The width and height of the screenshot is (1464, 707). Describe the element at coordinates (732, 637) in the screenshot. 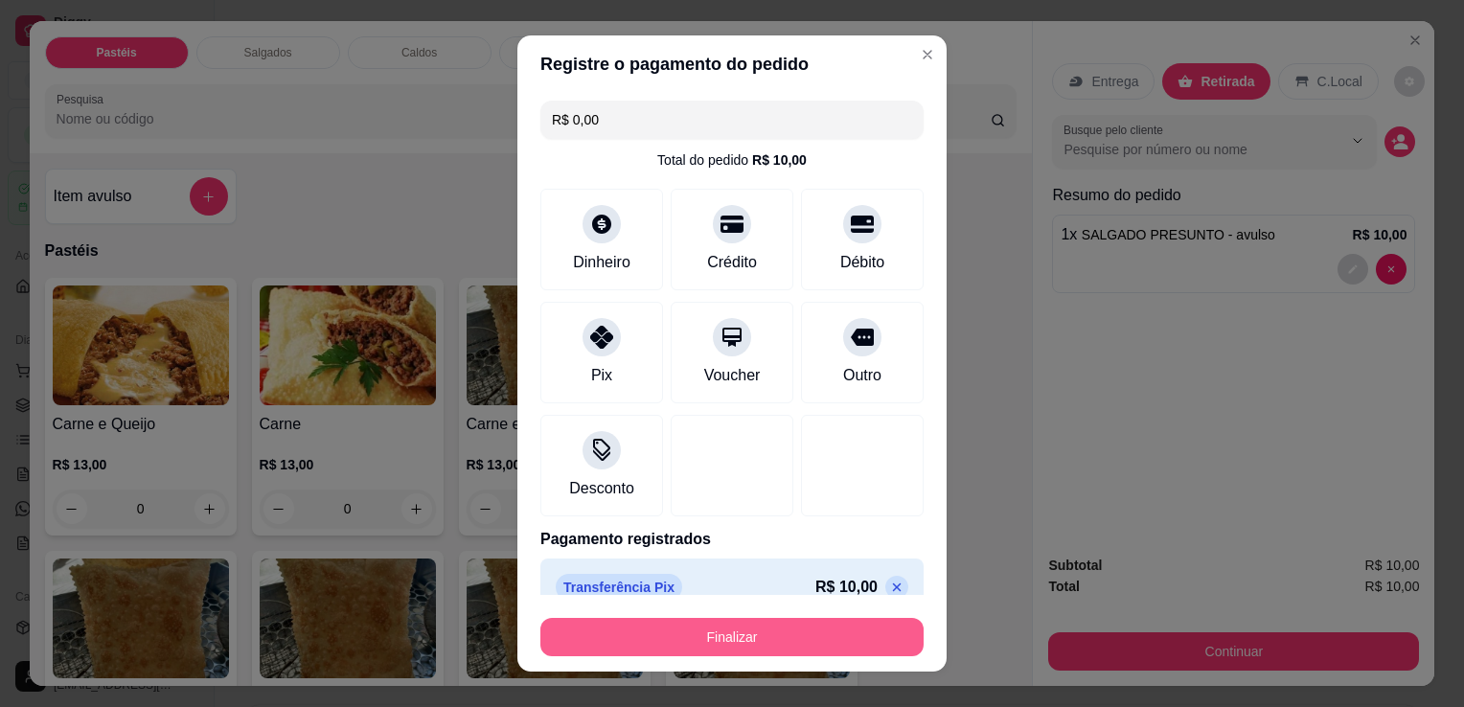

I see `button: Finalizar` at that location.